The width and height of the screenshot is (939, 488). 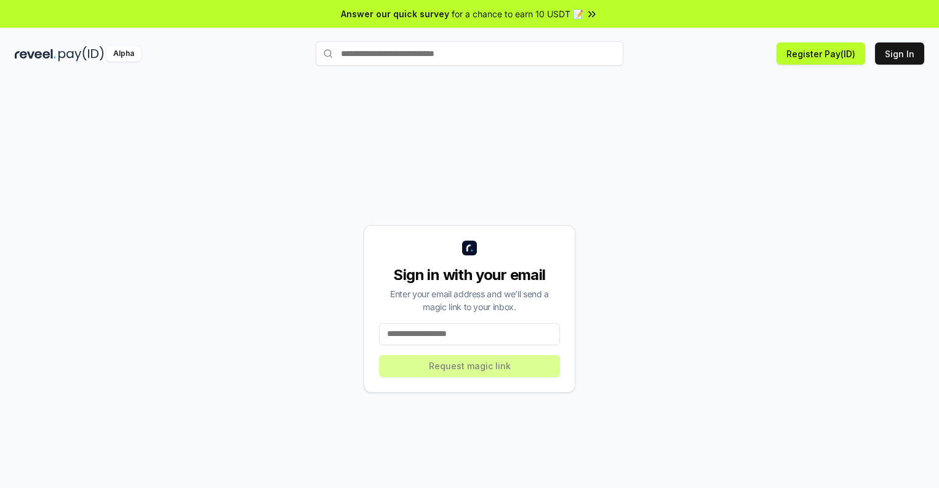 What do you see at coordinates (395, 14) in the screenshot?
I see `span: Answer our quick survey` at bounding box center [395, 14].